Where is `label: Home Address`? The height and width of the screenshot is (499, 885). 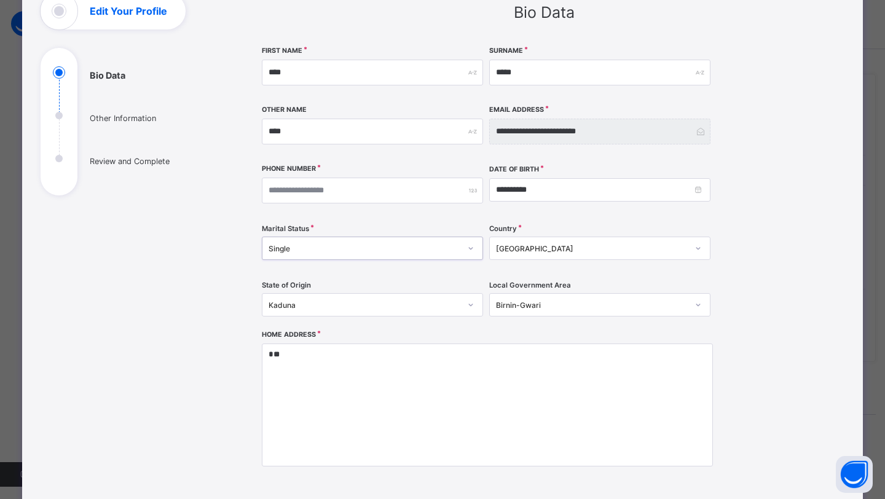 label: Home Address is located at coordinates (289, 335).